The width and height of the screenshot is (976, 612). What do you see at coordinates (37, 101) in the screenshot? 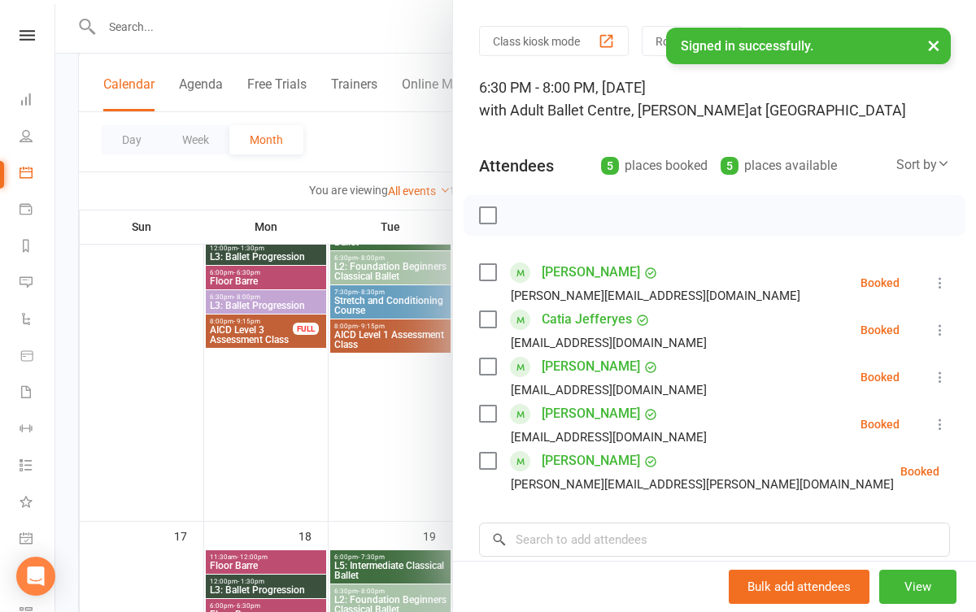
I see `a: Dashboard` at bounding box center [37, 101].